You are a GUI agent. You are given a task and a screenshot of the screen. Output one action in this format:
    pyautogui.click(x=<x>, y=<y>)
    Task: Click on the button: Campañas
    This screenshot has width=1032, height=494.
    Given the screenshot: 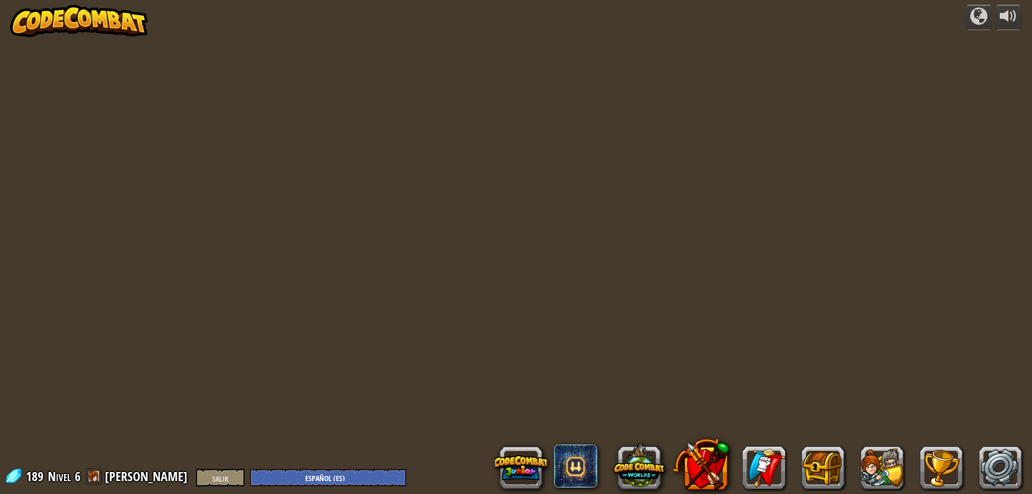 What is the action you would take?
    pyautogui.click(x=979, y=17)
    